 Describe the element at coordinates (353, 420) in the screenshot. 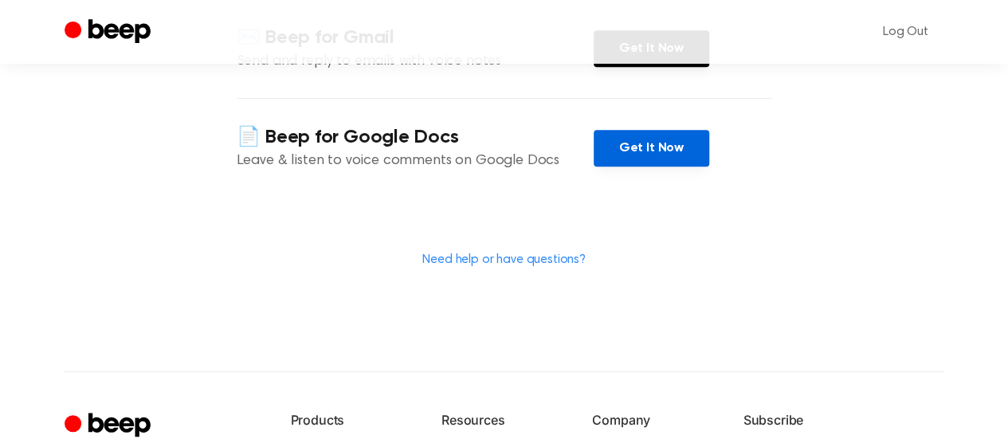

I see `h6: Products` at that location.